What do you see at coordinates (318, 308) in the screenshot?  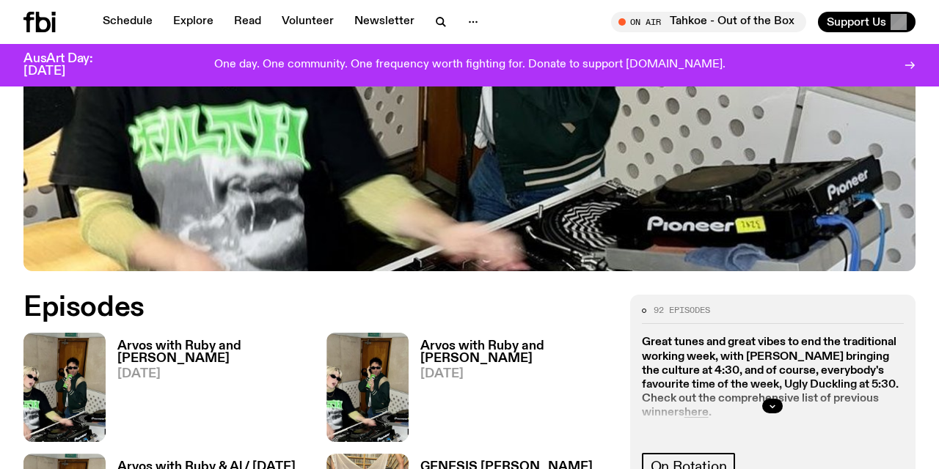 I see `h2: Episodes` at bounding box center [318, 308].